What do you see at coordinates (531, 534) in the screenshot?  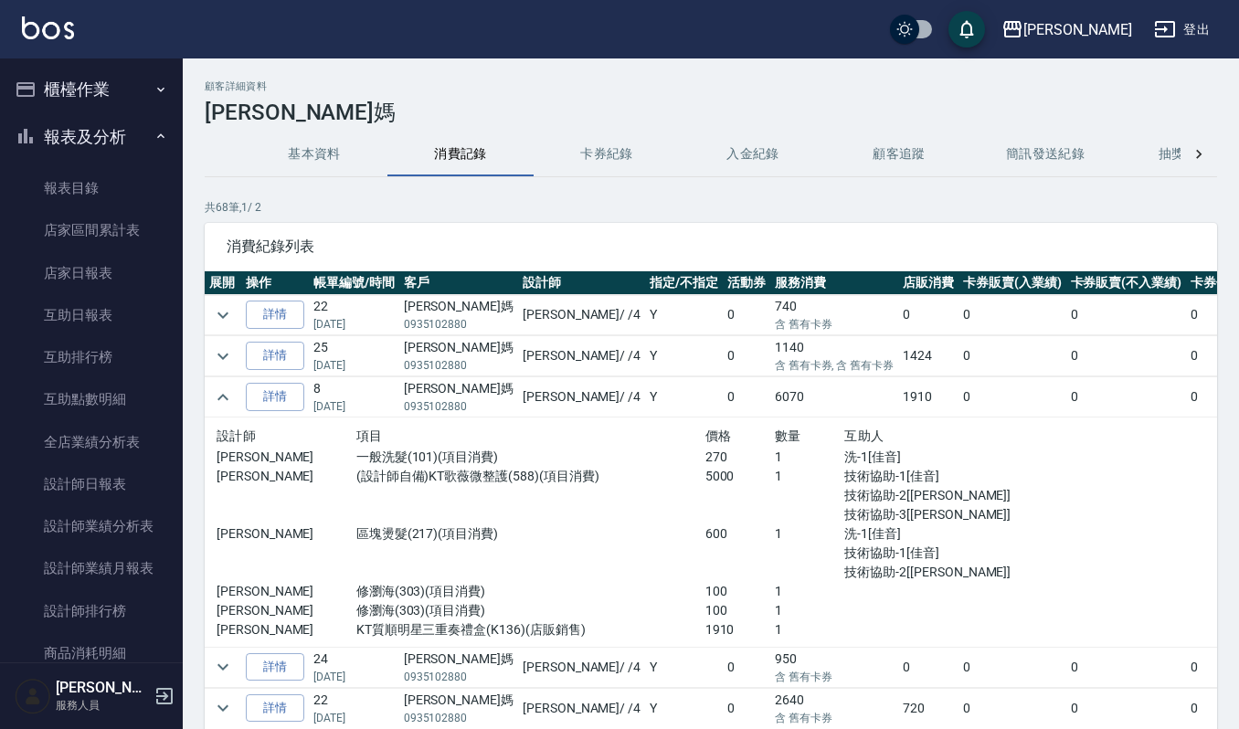 I see `p: 區塊燙髮(217)(項目消費)` at bounding box center [531, 534].